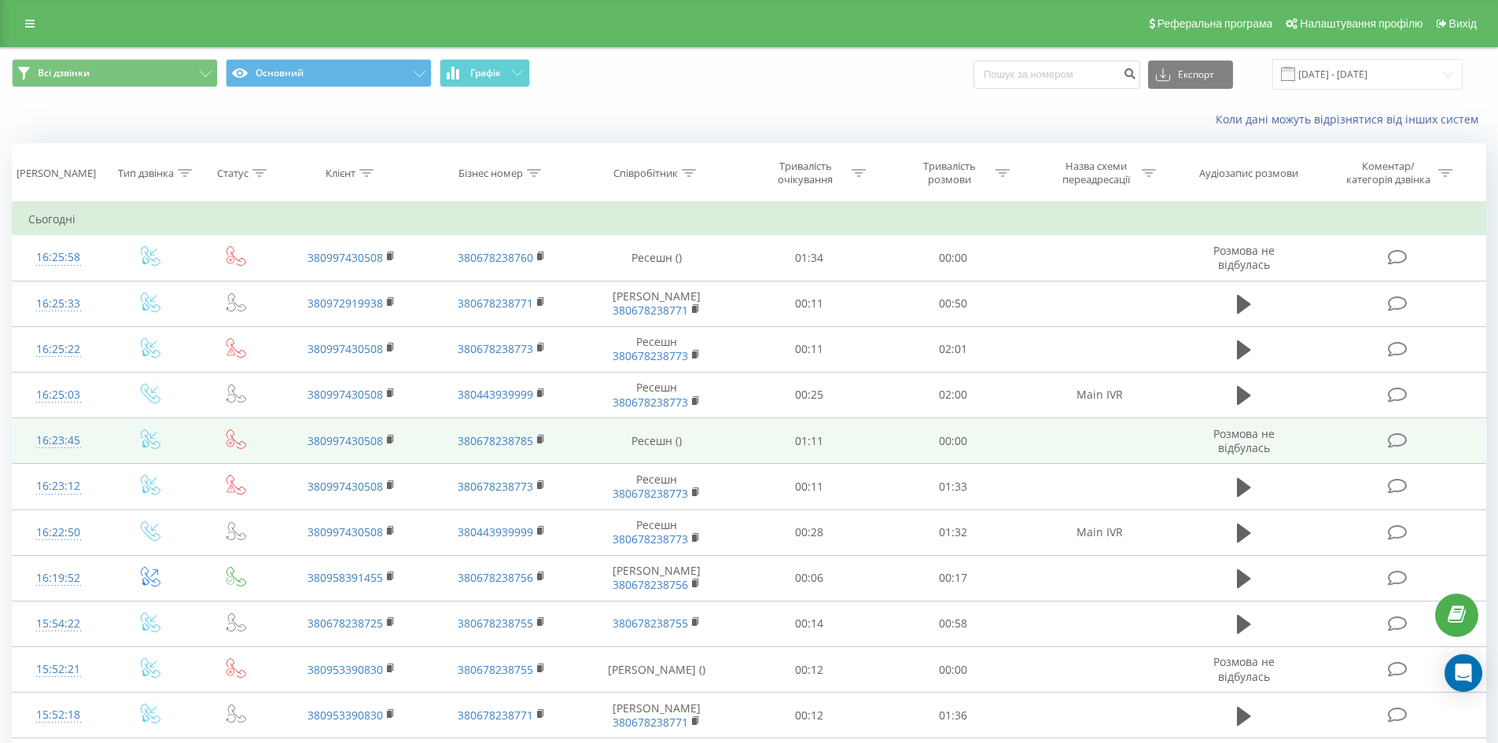 This screenshot has height=743, width=1498. Describe the element at coordinates (953, 623) in the screenshot. I see `td: 00:58` at that location.